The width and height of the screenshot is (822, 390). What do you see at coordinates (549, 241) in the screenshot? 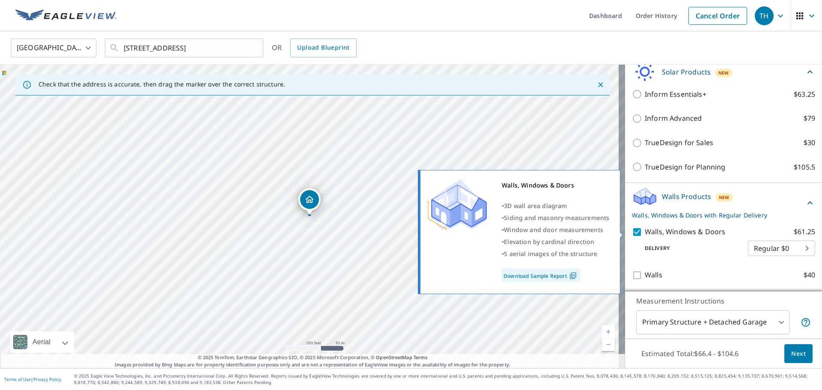
I see `span: Elevation by cardinal direction` at bounding box center [549, 241].